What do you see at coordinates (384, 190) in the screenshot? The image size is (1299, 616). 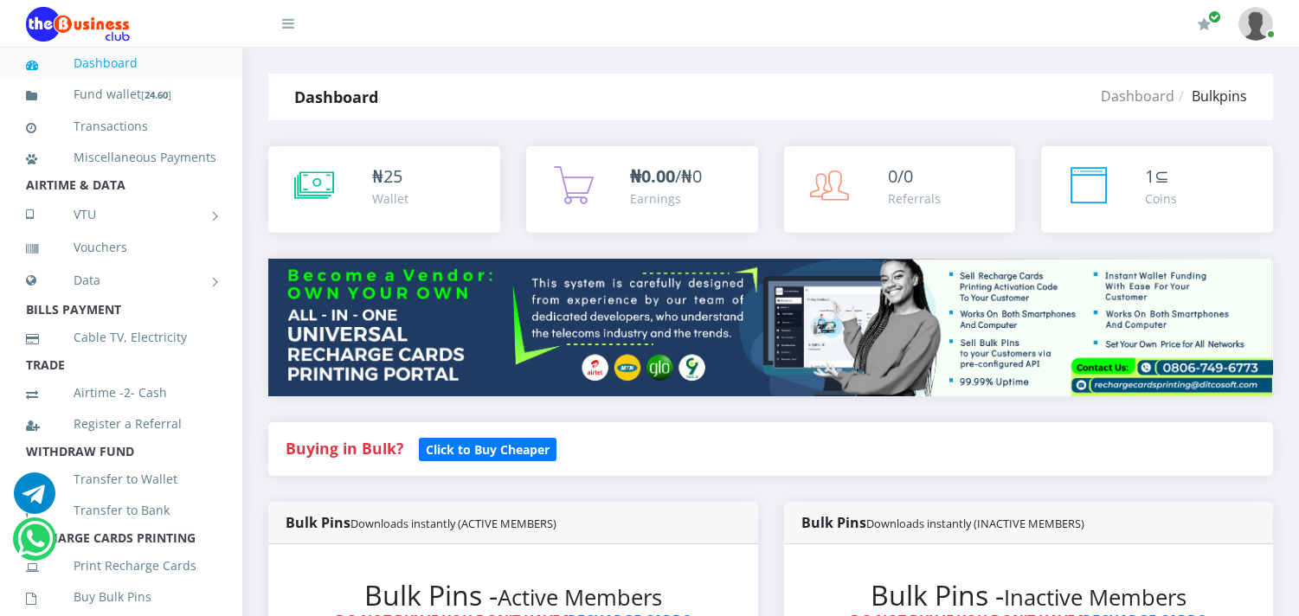 I see `a: ₦25 Wallet` at bounding box center [384, 190].